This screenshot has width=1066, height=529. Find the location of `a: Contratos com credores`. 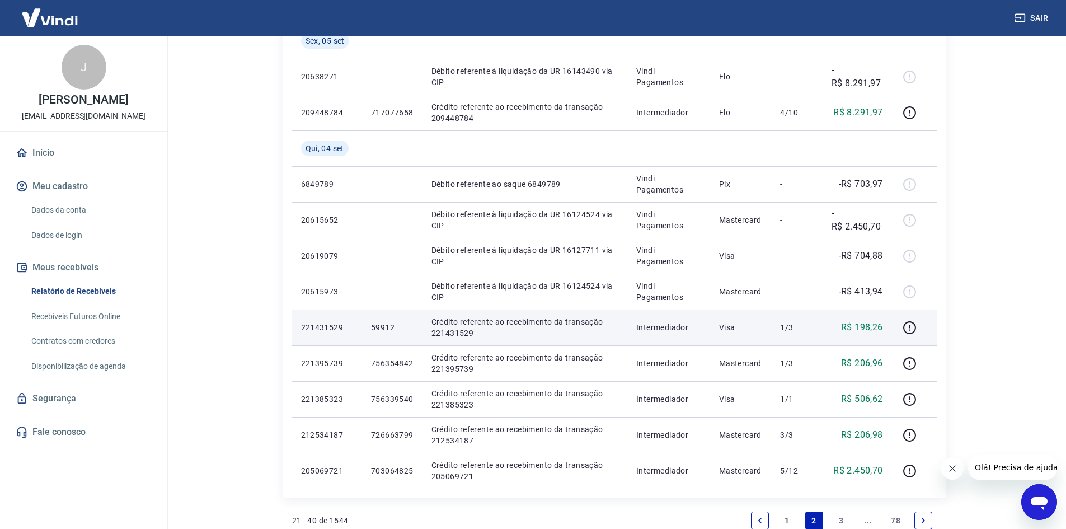

a: Contratos com credores is located at coordinates (90, 341).